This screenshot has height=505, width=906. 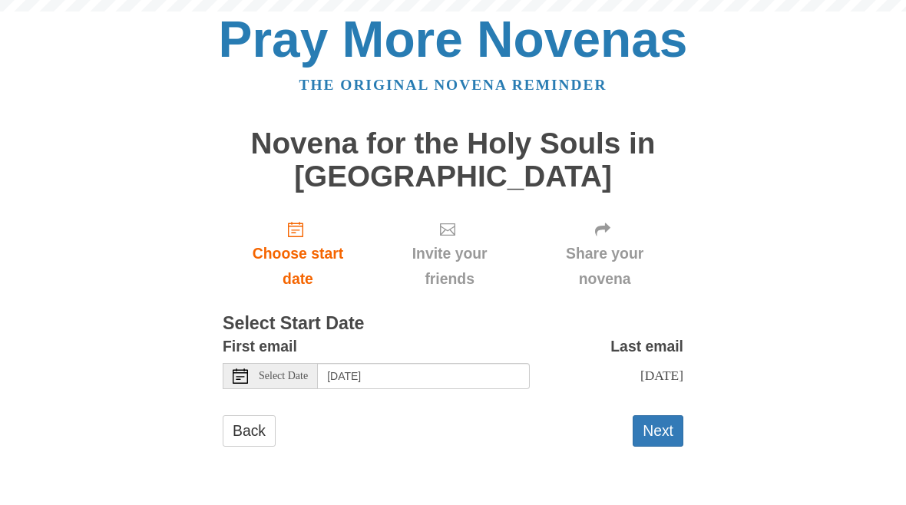 I want to click on span: Choose start date, so click(x=298, y=267).